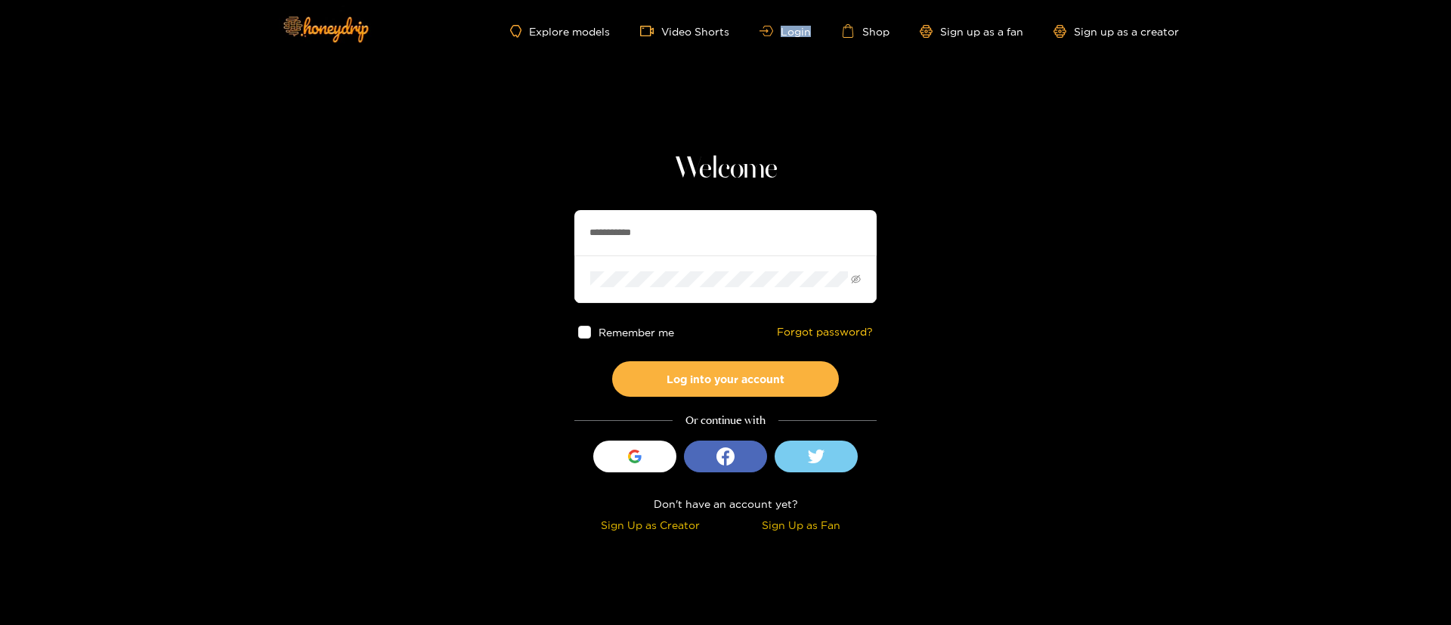 This screenshot has width=1451, height=625. What do you see at coordinates (725, 503) in the screenshot?
I see `div: Don't have an account yet?` at bounding box center [725, 503].